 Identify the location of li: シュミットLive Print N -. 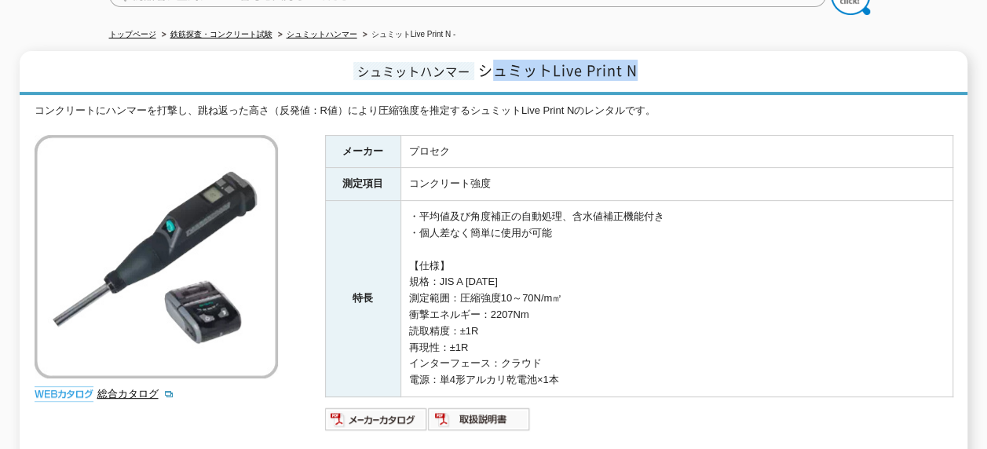
(408, 35).